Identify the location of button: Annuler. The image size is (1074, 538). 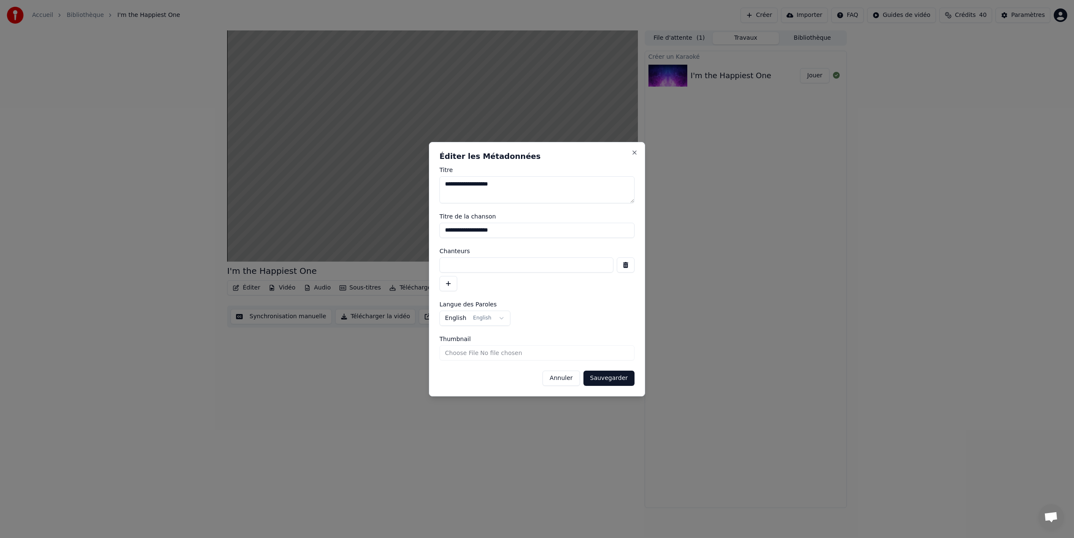
(561, 378).